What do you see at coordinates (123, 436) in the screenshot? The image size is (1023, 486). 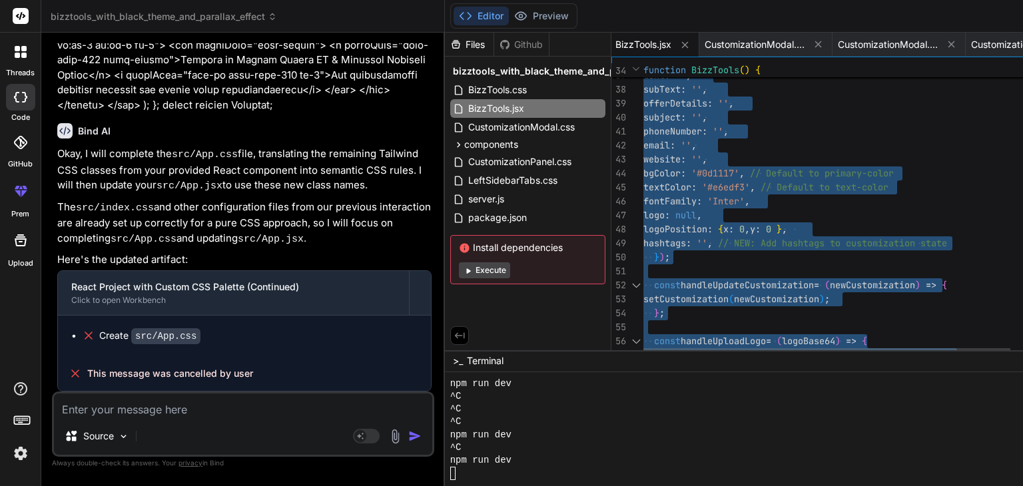 I see `img: Pick Models` at bounding box center [123, 436].